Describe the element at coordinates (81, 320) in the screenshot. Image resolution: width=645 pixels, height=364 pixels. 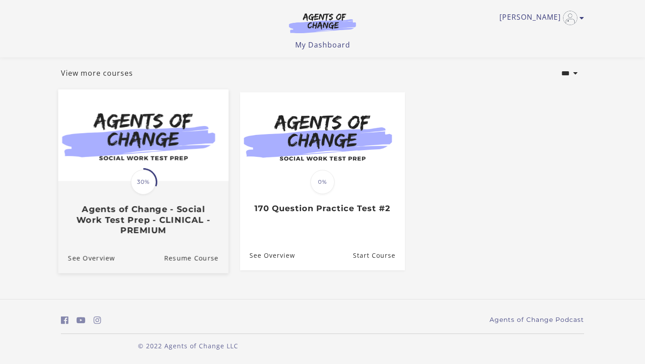
I see `i: https://www.youtube.com/c/AgentsofChangeTestPrepbyMeaganMitchell (Open in a new window)` at that location.